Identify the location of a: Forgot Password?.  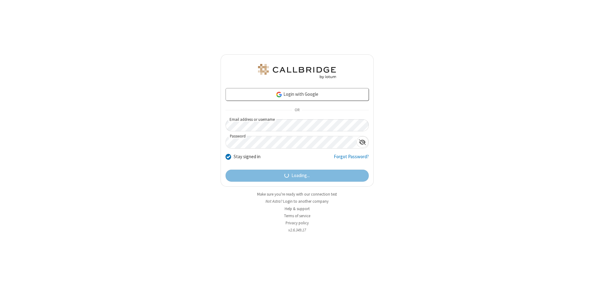
(351, 159).